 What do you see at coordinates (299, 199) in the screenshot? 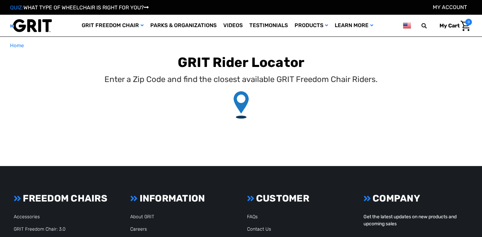
I see `h3: CUSTOMER` at bounding box center [299, 199].